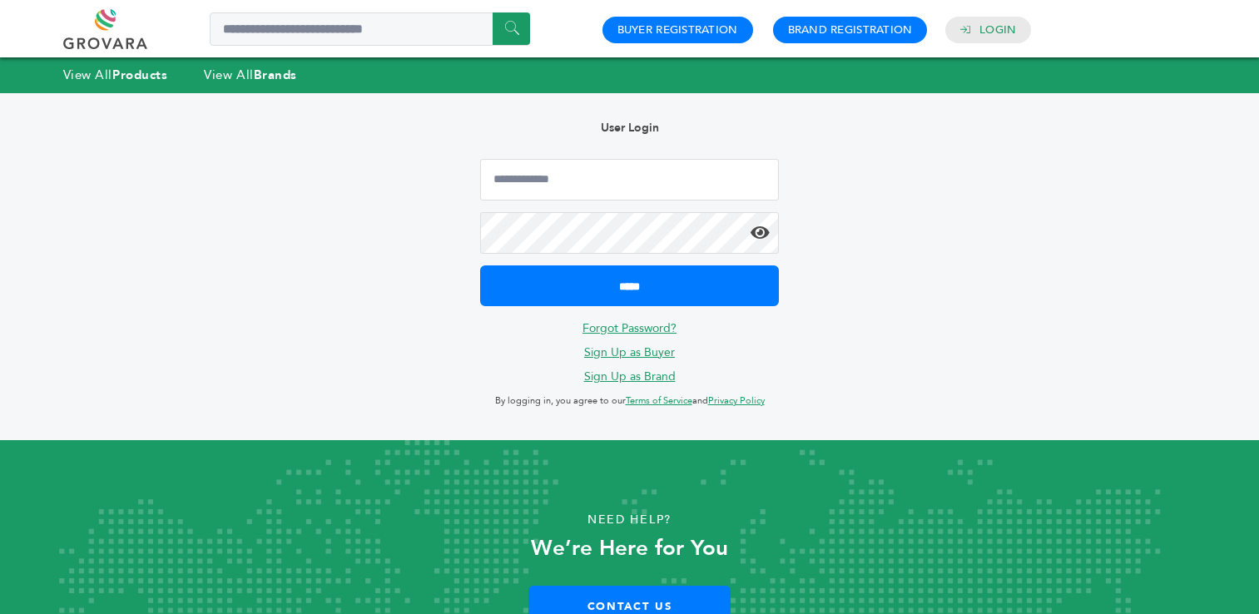 The width and height of the screenshot is (1259, 614). What do you see at coordinates (629, 401) in the screenshot?
I see `p: By logging in, you agree to our and` at bounding box center [629, 401].